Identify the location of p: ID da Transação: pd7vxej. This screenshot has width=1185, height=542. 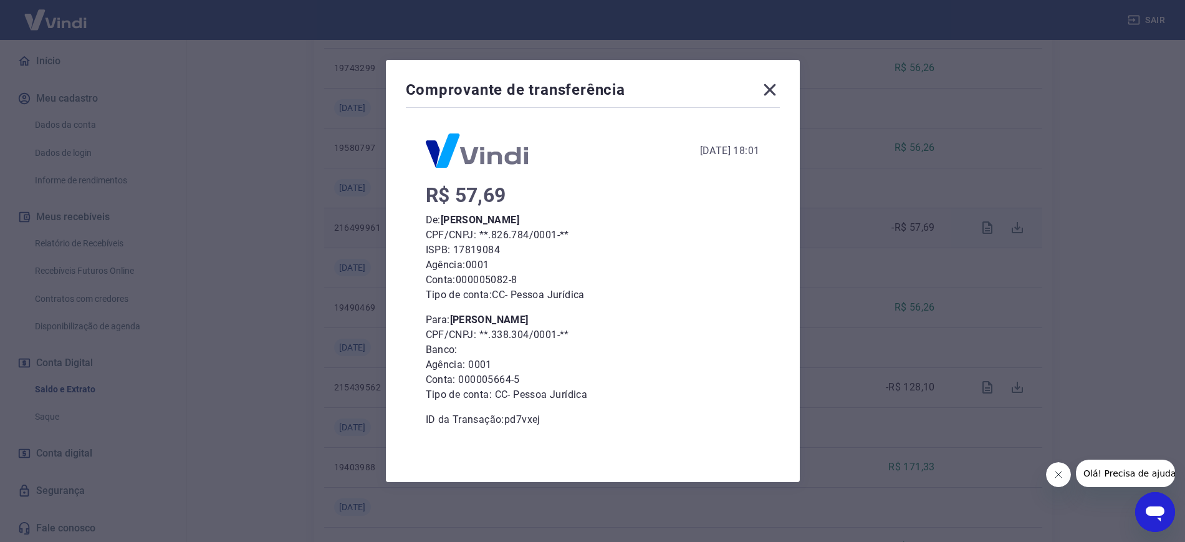
(593, 420).